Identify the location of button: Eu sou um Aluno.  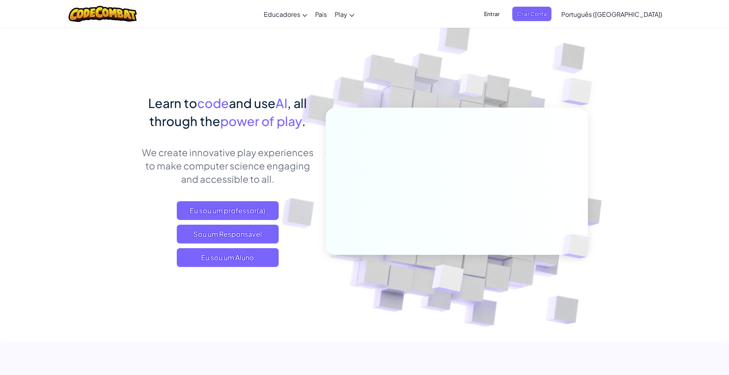
(228, 258).